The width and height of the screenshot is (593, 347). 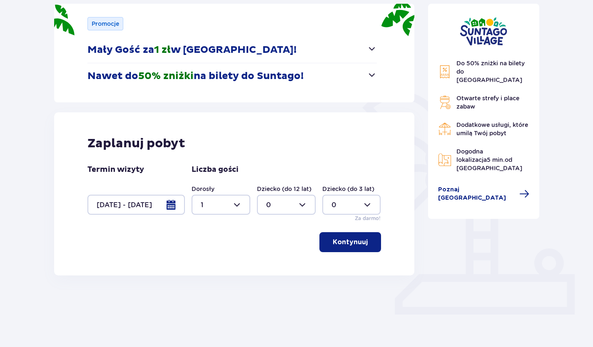 What do you see at coordinates (350, 242) in the screenshot?
I see `button: Kontynuuj` at bounding box center [350, 242].